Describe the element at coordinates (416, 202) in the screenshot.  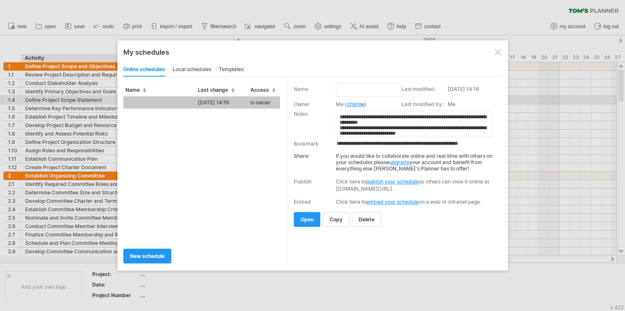
I see `div: Click here to on a web or intranet page.` at that location.